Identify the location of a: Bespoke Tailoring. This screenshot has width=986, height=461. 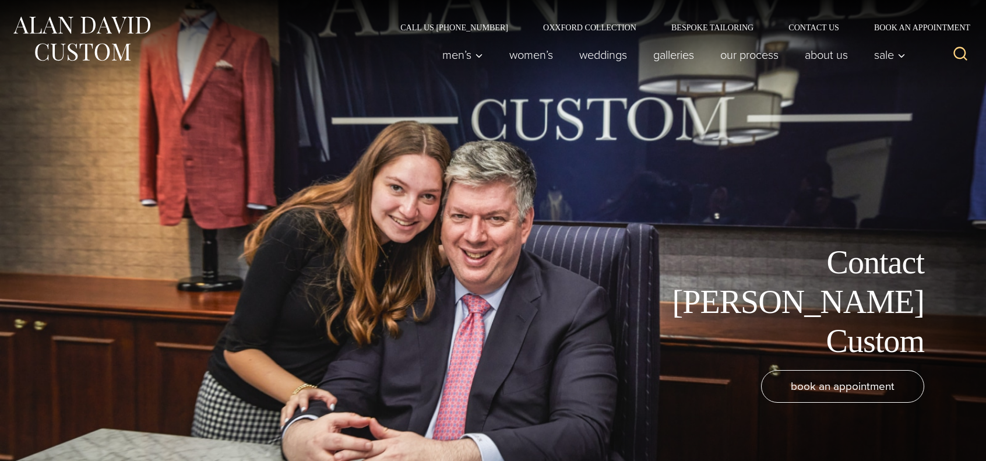
(712, 27).